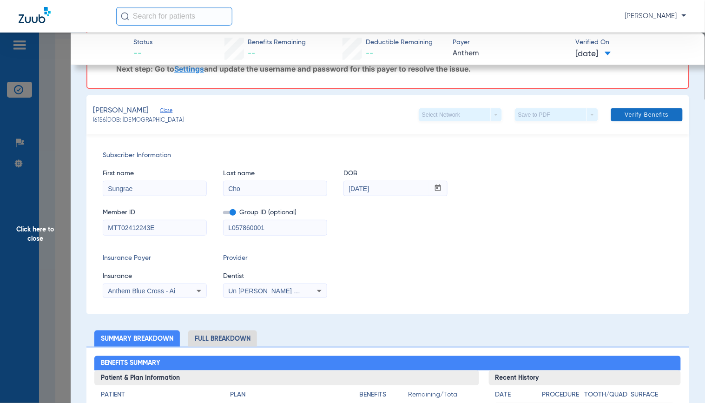  Describe the element at coordinates (562, 396) in the screenshot. I see `app-breakdown-title: Procedure` at that location.